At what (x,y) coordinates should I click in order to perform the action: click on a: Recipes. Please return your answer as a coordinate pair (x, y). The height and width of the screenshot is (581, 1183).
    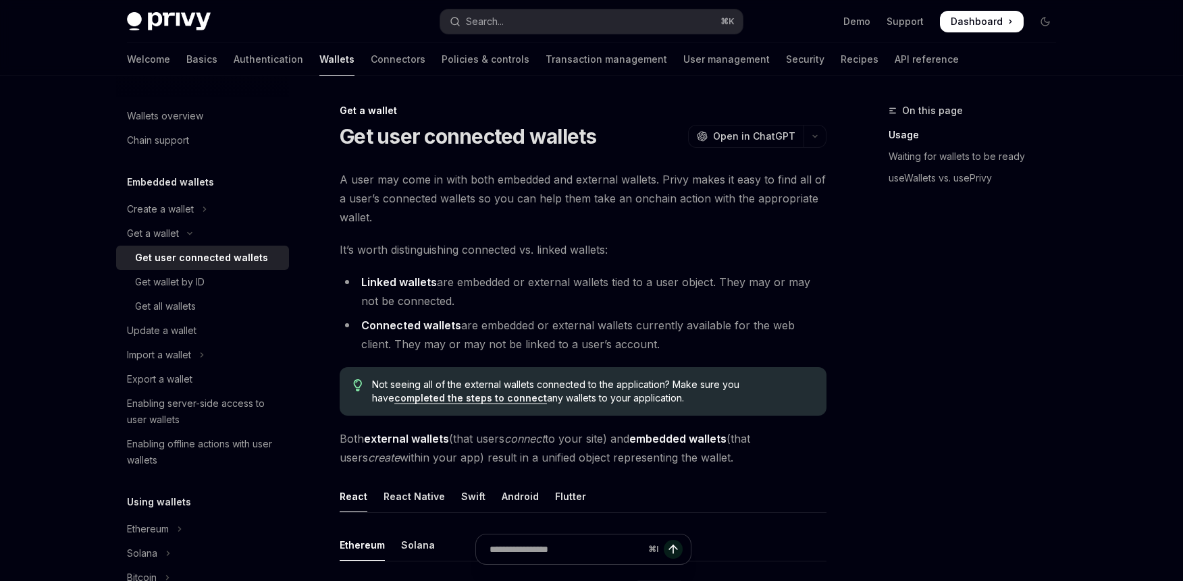
    Looking at the image, I should click on (859, 59).